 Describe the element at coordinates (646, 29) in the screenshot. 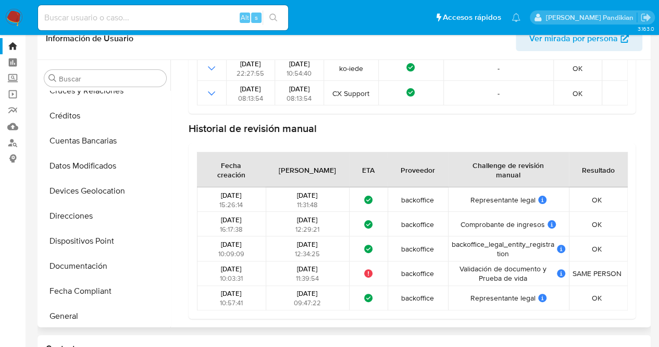

I see `span: 3.163.0` at that location.